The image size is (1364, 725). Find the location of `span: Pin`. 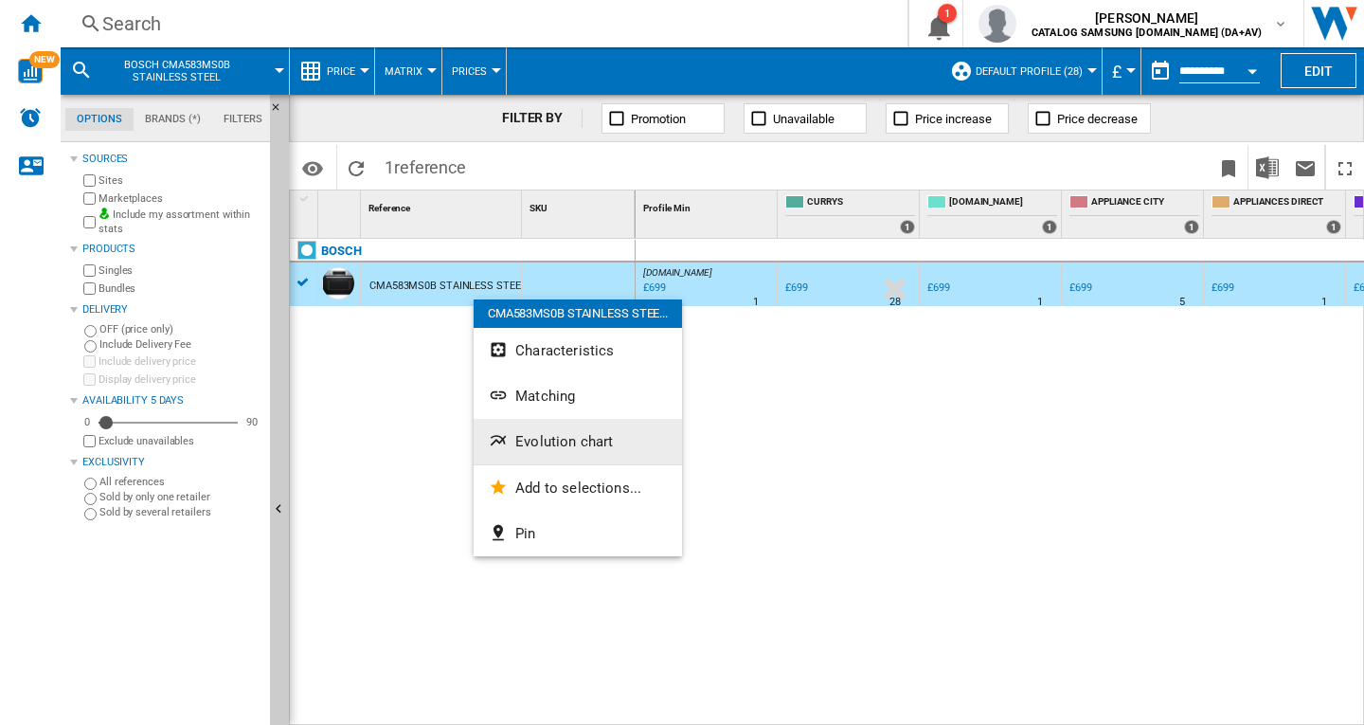

span: Pin is located at coordinates (525, 533).